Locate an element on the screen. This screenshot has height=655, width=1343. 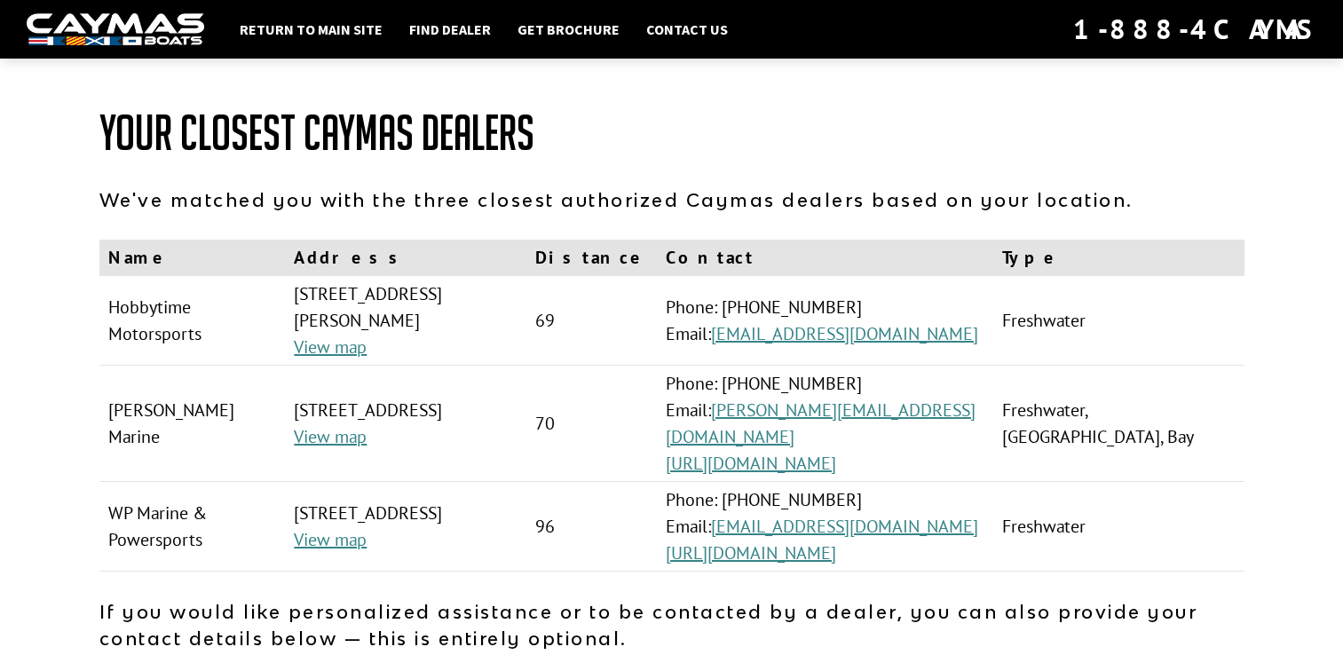
a: Return to main site is located at coordinates (311, 29).